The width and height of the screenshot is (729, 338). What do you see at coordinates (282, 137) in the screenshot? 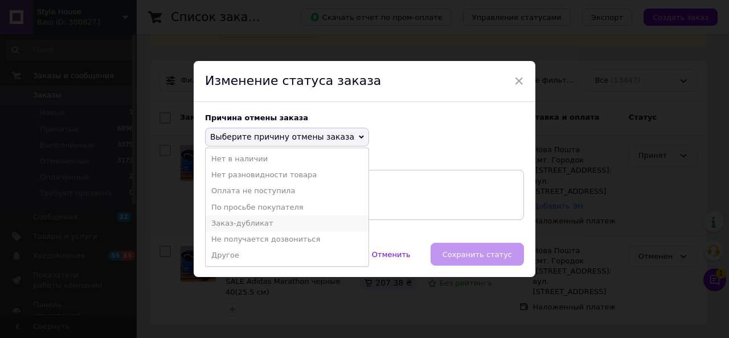
I see `span: Выберите причину отмены заказа` at bounding box center [282, 137].